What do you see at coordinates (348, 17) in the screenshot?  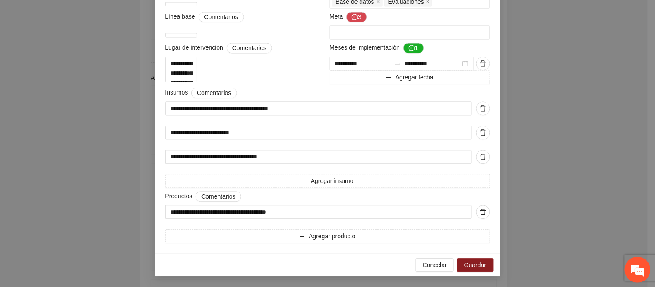 I see `span: Meta` at bounding box center [348, 17].